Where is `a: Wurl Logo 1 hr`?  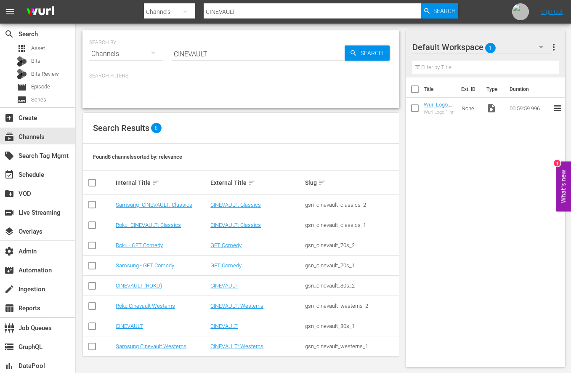
a: Wurl Logo 1 hr is located at coordinates (438, 108).